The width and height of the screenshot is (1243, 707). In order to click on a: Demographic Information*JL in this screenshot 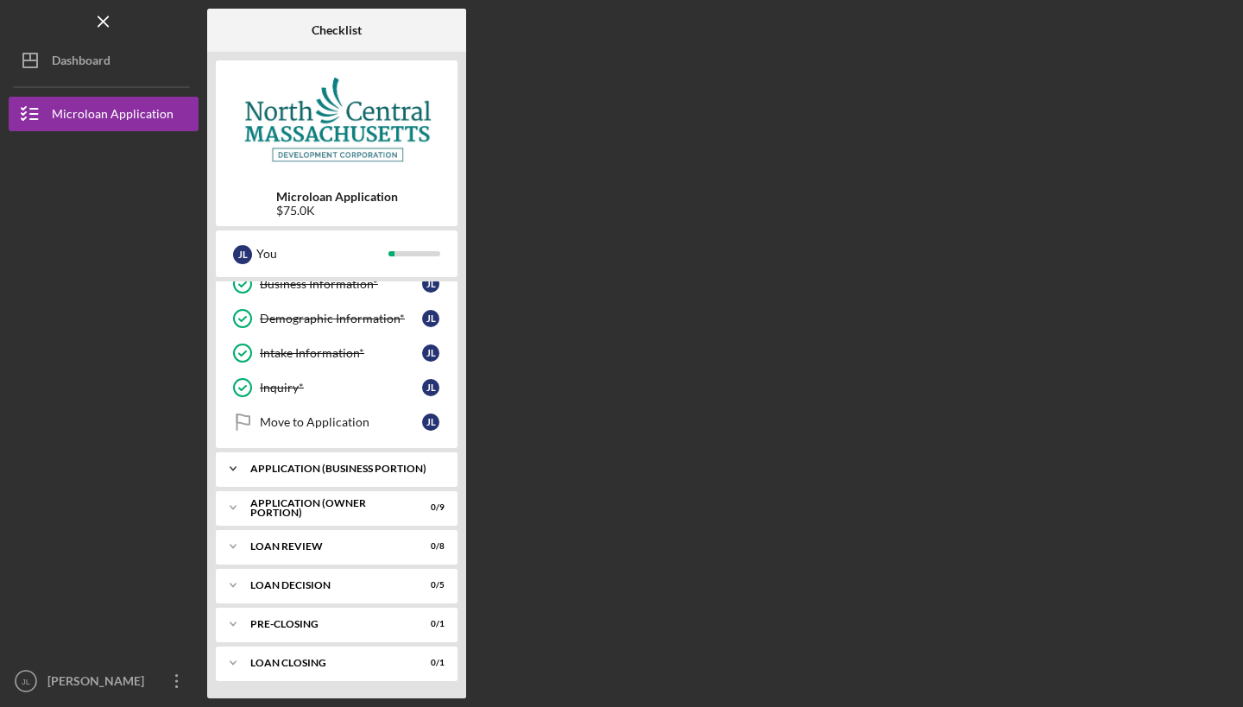, I will do `click(337, 319)`.